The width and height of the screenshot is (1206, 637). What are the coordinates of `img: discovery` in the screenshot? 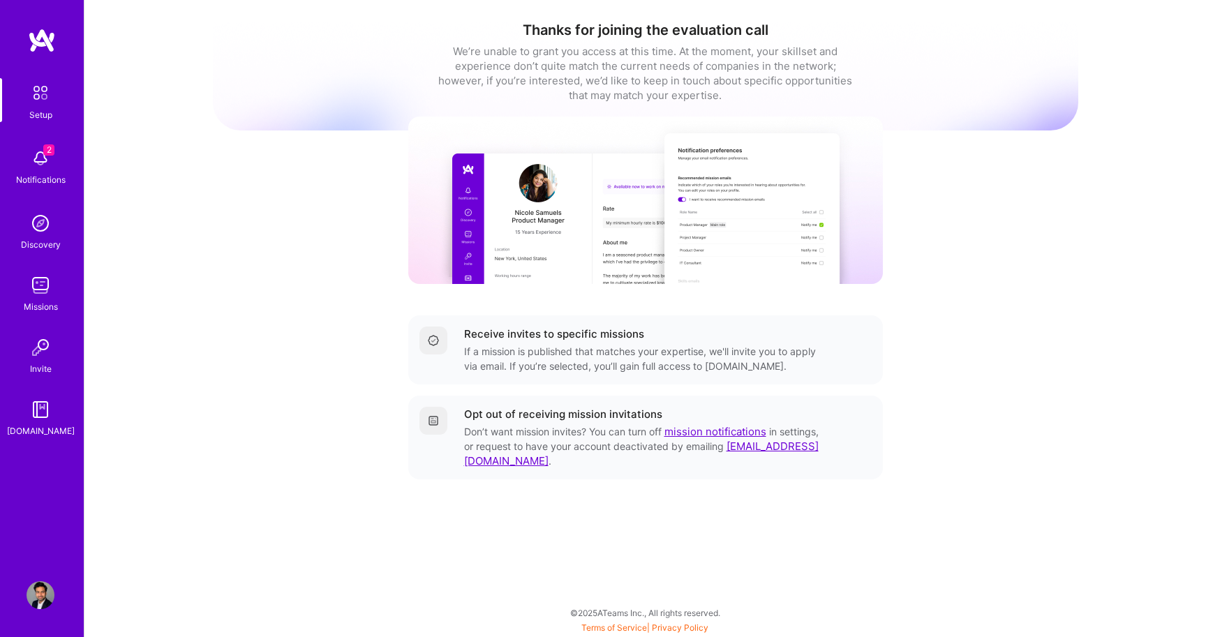 It's located at (40, 223).